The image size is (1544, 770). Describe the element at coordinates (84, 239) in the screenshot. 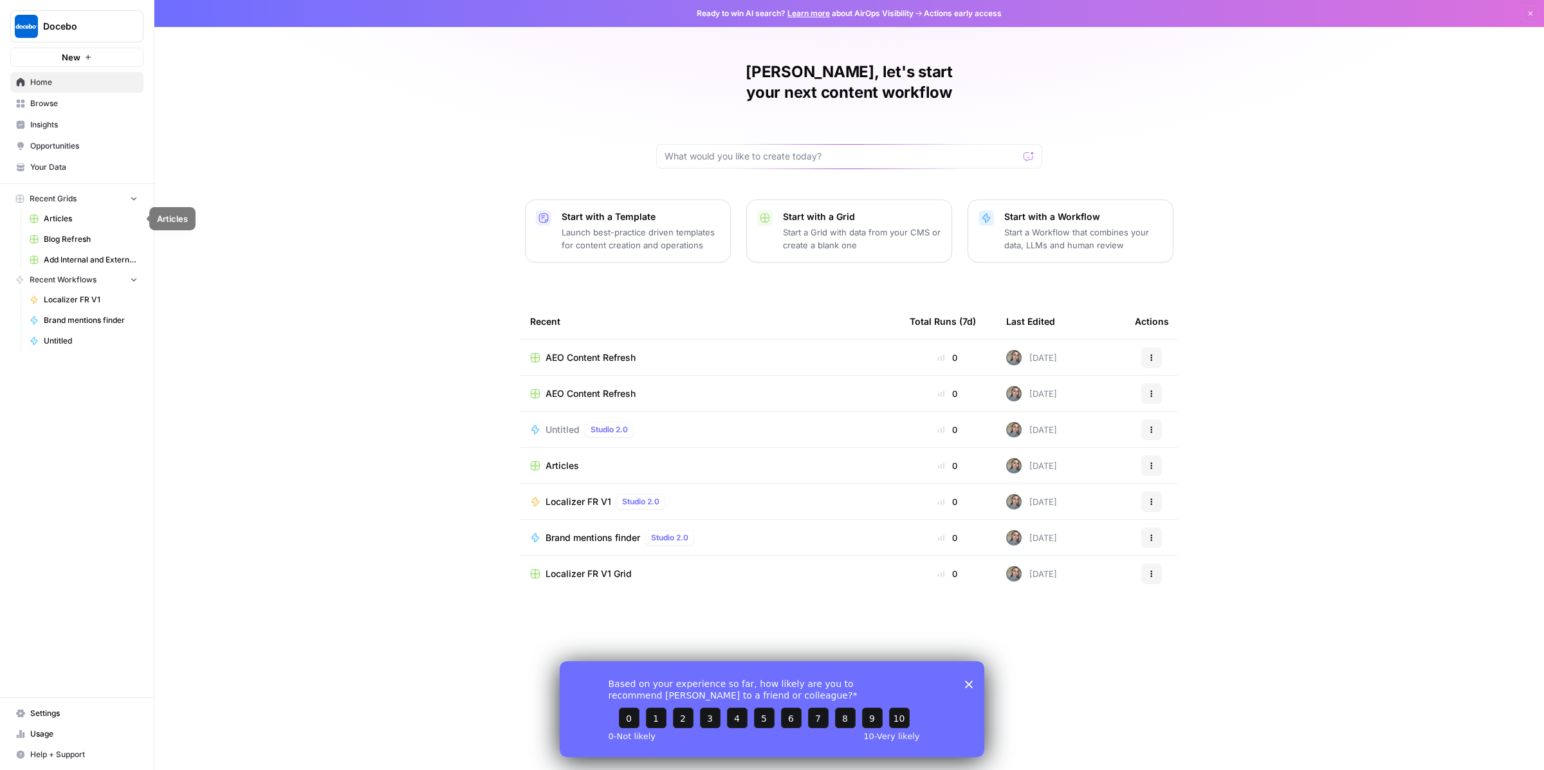

I see `a: Blog Refresh` at that location.